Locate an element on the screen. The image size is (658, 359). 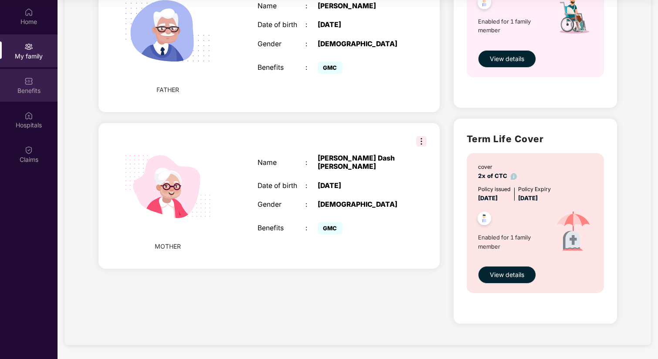
img: svg+xml;base64,PHN2ZyB3aWR0aD0iMjAiIGhlaWdodD0iMjAiIHZpZXdCb3g9IjAgMCAyMCAyMCIgZmlsbD0ibm9uZSIgeG... is located at coordinates (29, 47).